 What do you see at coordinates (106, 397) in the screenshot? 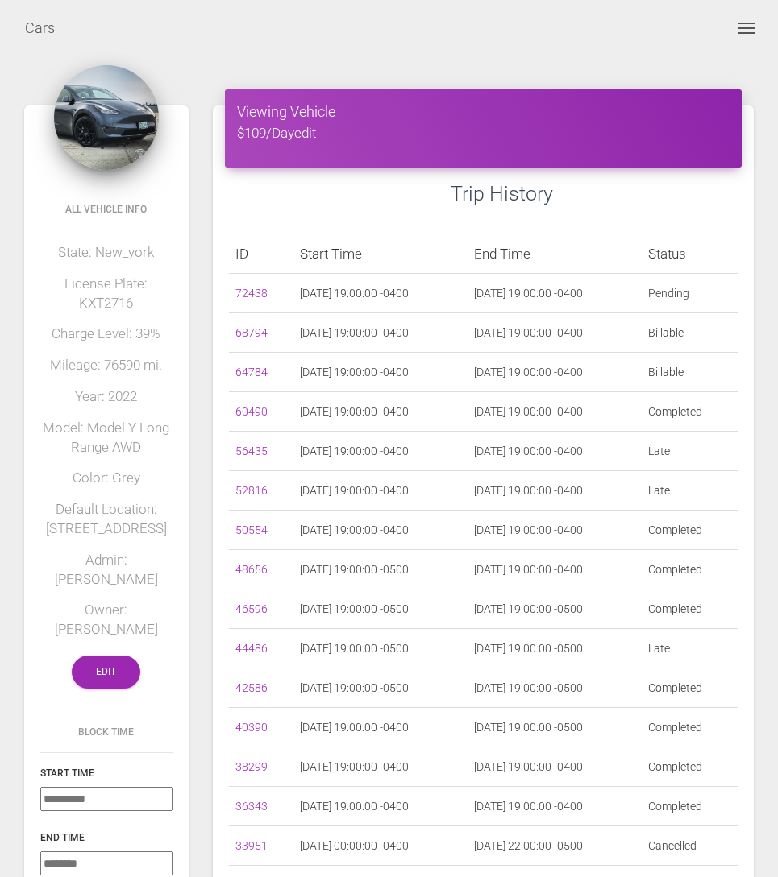
I see `h5: Year: 2022` at bounding box center [106, 397].